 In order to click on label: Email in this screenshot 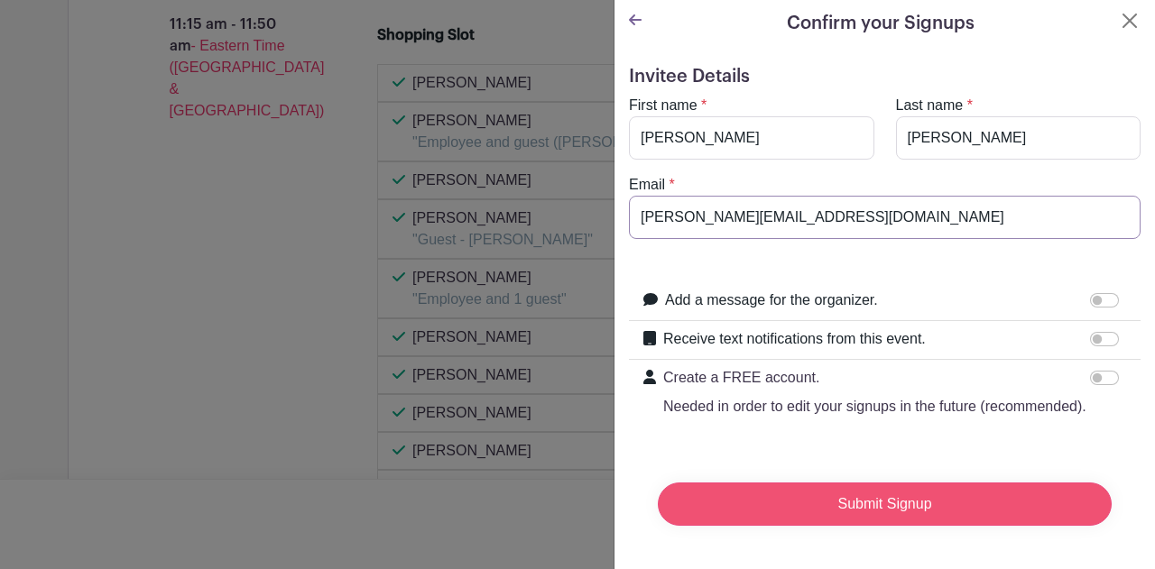, I will do `click(647, 185)`.